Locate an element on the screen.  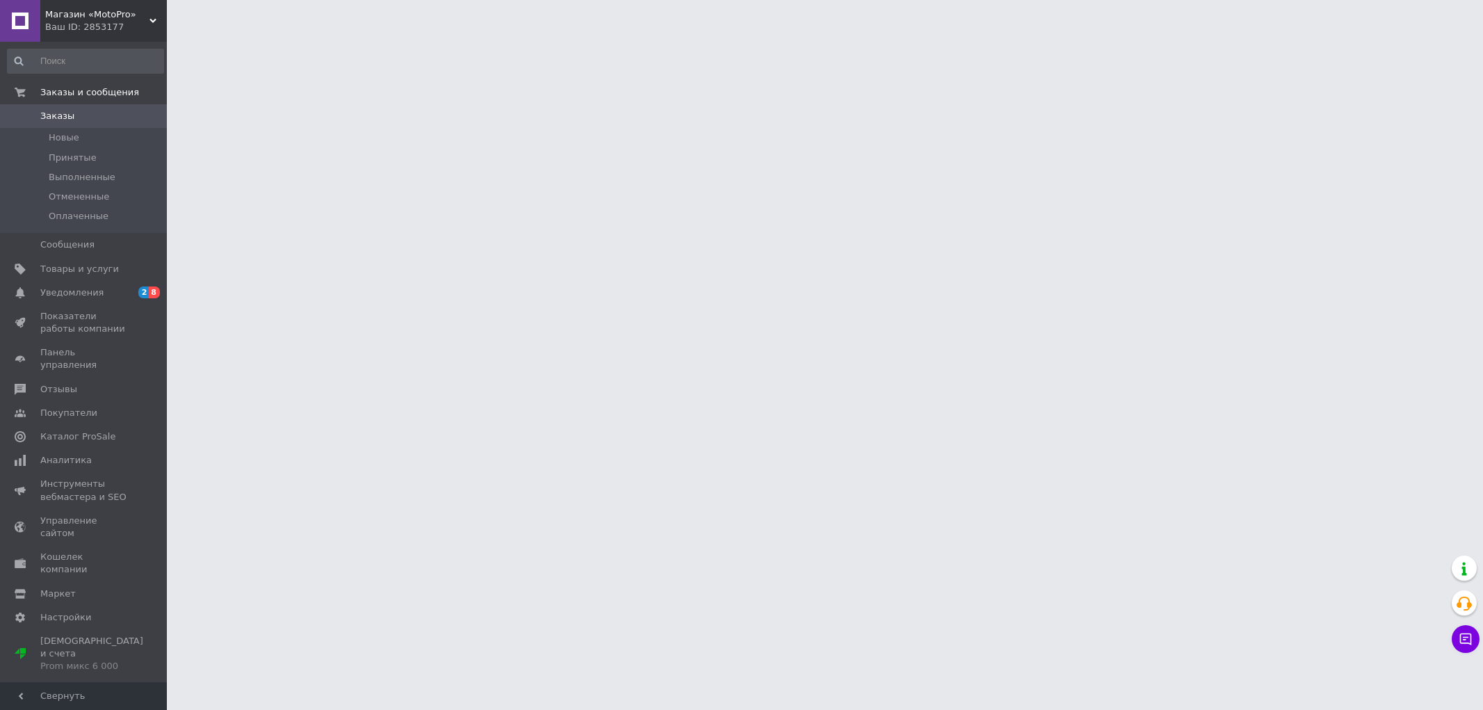
span: Маркет is located at coordinates (58, 594).